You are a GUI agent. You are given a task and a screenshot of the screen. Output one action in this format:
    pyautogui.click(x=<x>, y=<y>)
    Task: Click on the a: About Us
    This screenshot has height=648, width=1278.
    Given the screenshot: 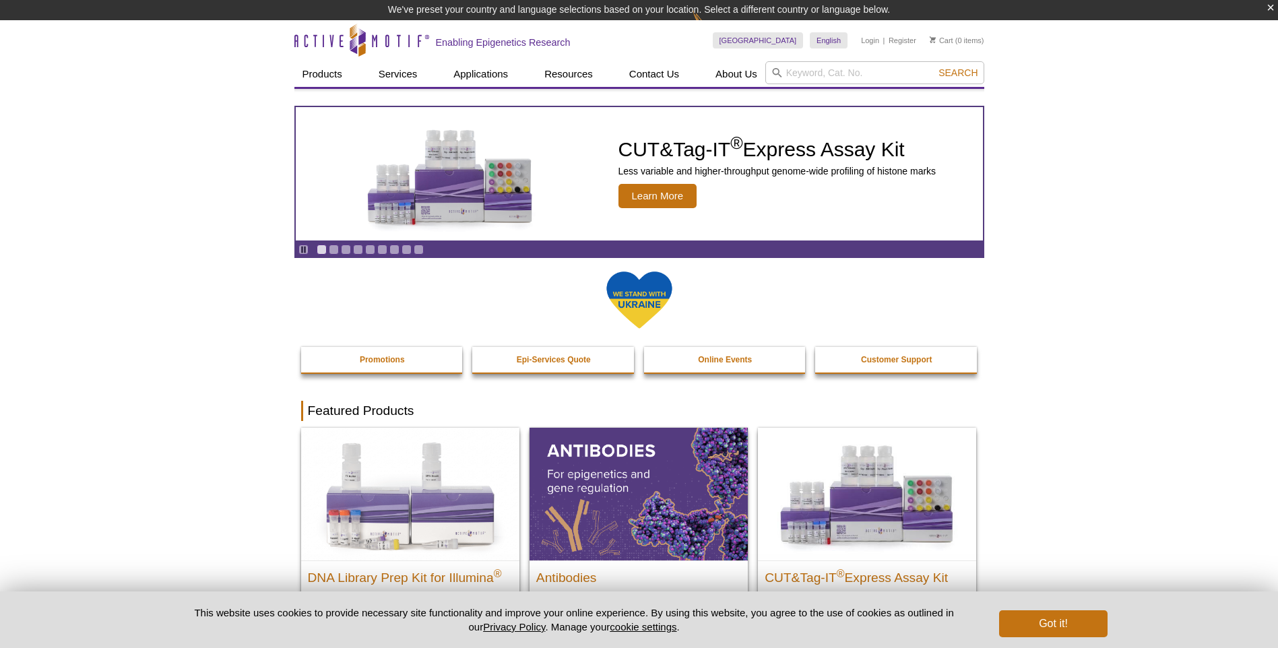 What is the action you would take?
    pyautogui.click(x=736, y=74)
    